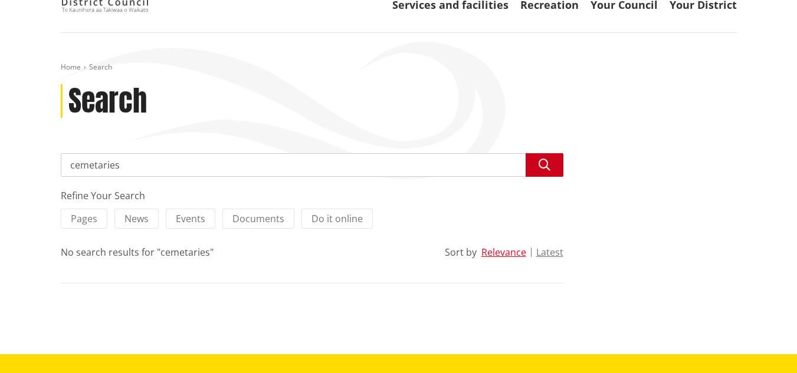  Describe the element at coordinates (84, 219) in the screenshot. I see `span: Pages` at that location.